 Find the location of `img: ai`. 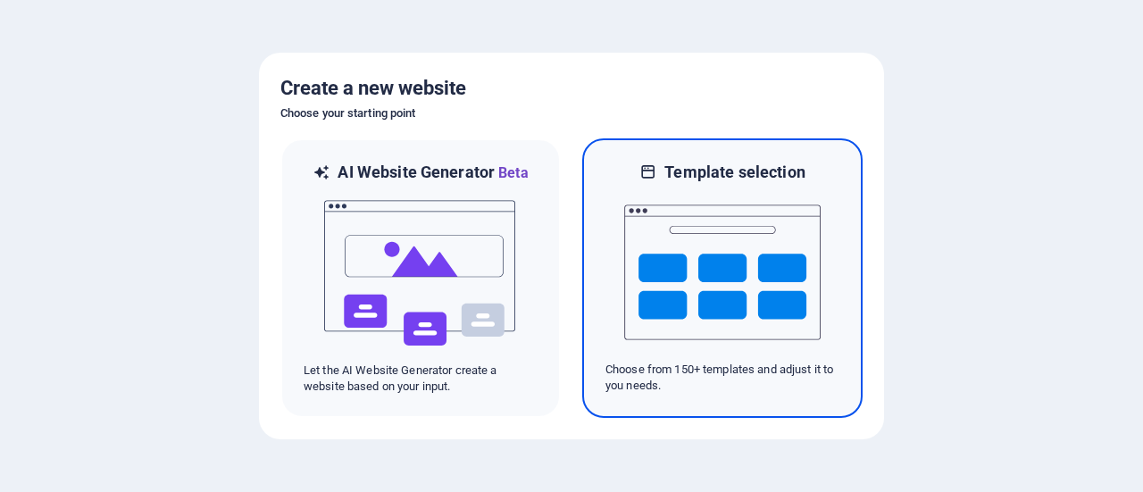

img: ai is located at coordinates (421, 273).